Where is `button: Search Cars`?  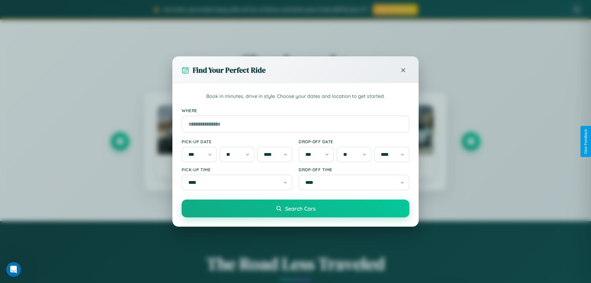
button: Search Cars is located at coordinates (296, 209).